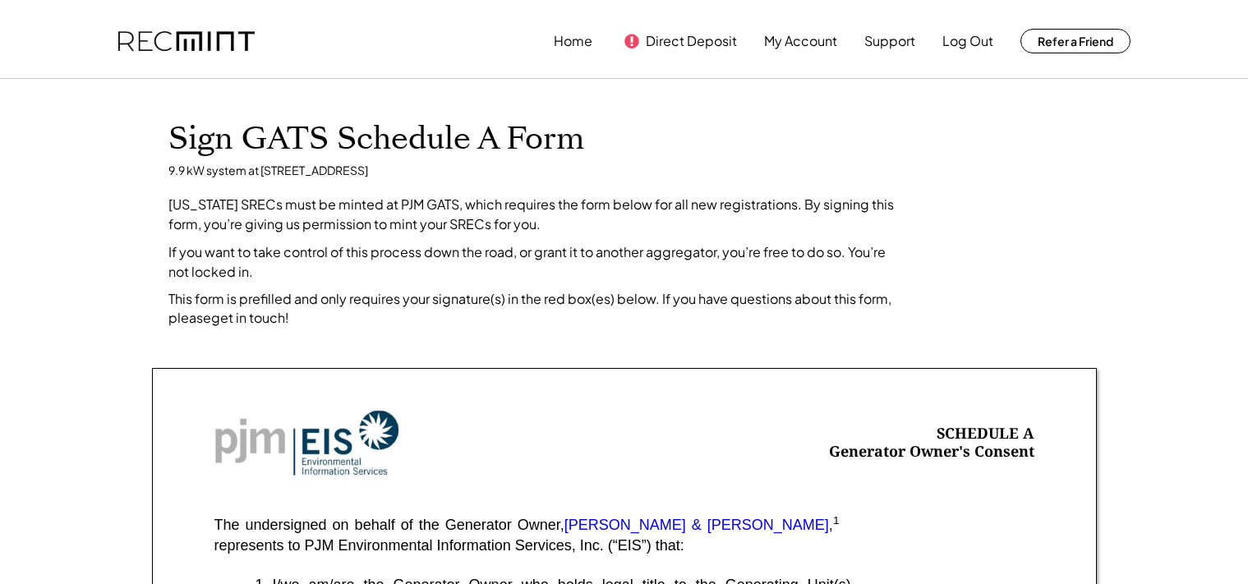 The width and height of the screenshot is (1248, 584). I want to click on h1: Sign GATS Schedule A Form, so click(625, 139).